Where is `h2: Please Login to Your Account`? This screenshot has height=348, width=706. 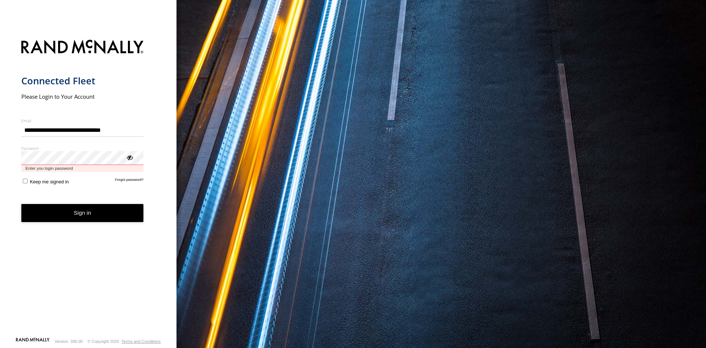
h2: Please Login to Your Account is located at coordinates (82, 96).